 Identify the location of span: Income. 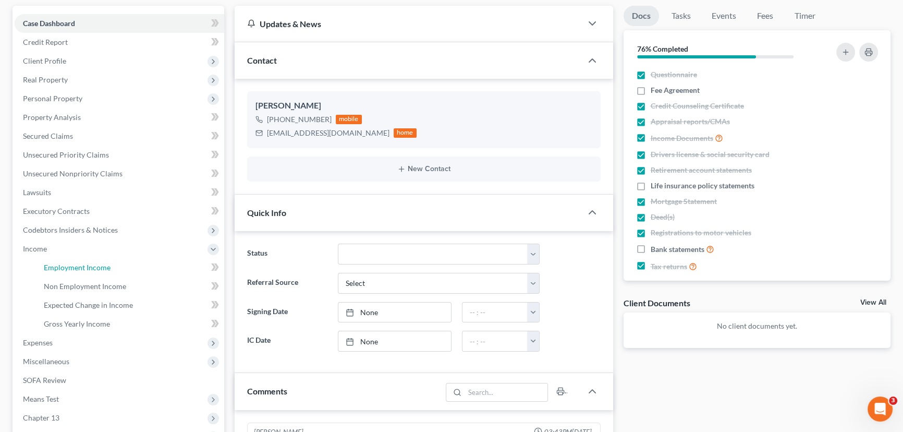
(35, 248).